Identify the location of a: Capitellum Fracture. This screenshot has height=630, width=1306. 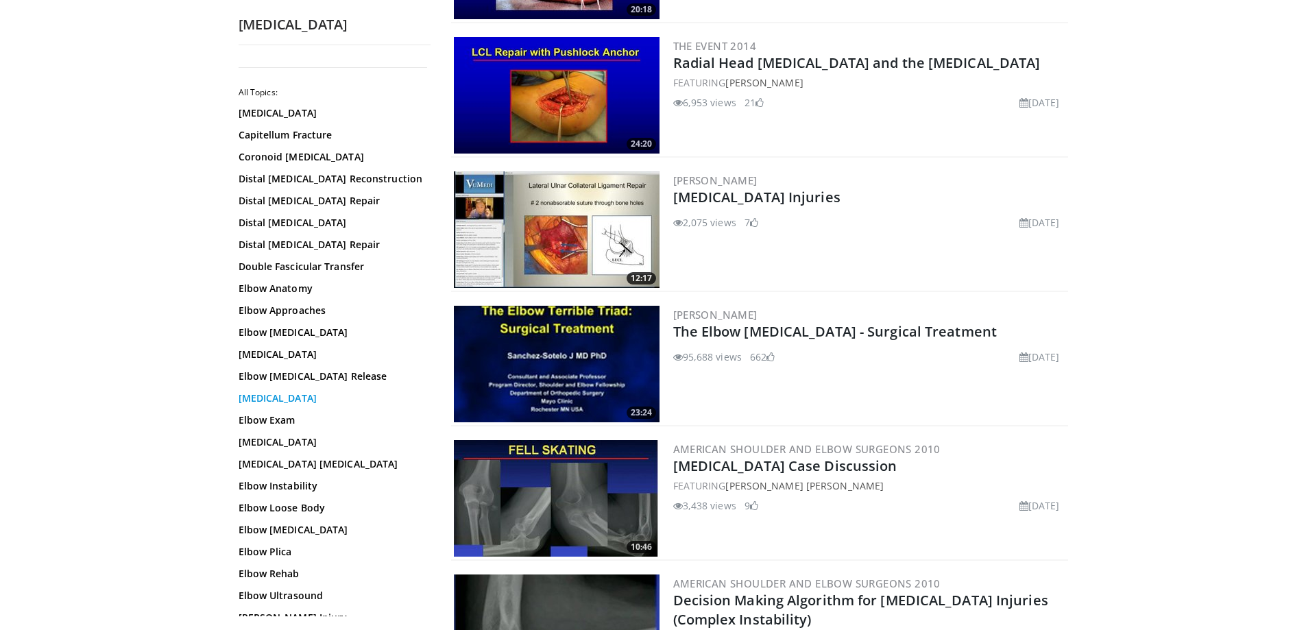
(331, 135).